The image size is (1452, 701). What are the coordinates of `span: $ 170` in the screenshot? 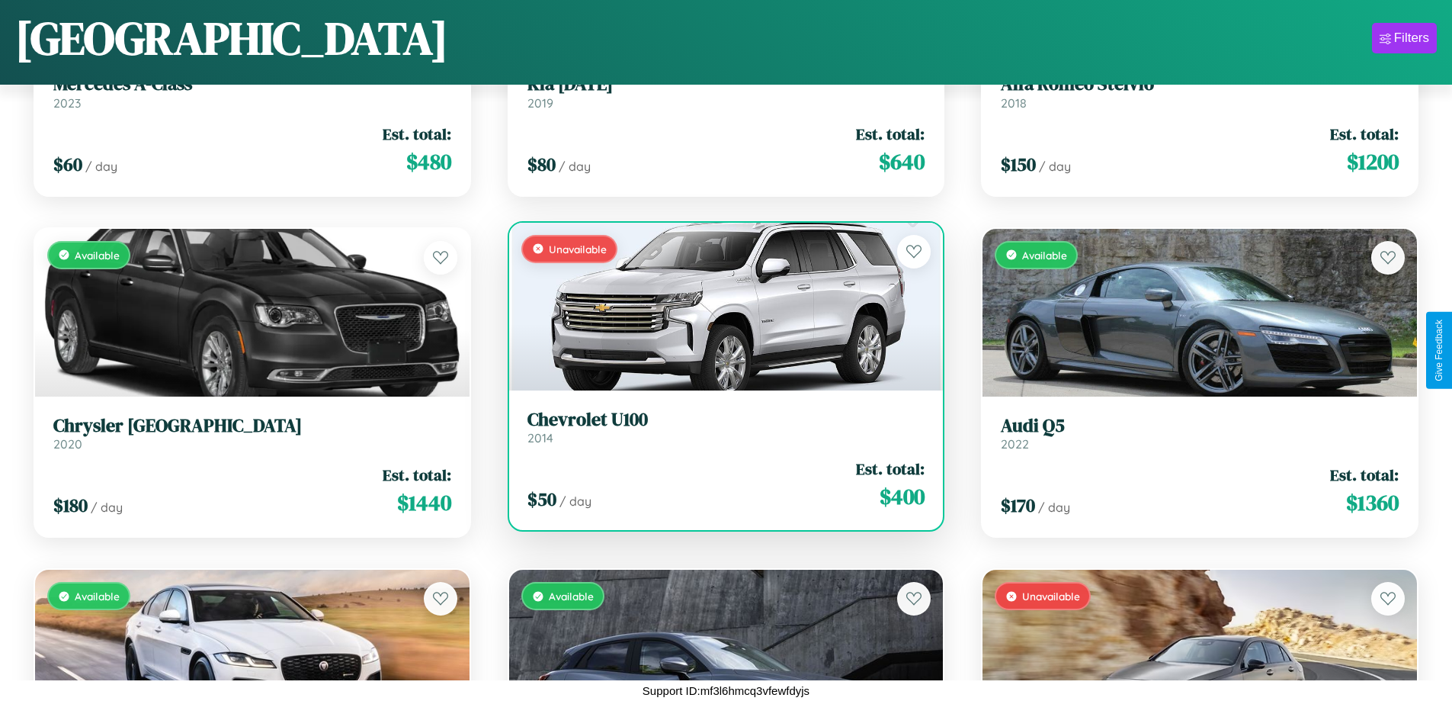 It's located at (1018, 505).